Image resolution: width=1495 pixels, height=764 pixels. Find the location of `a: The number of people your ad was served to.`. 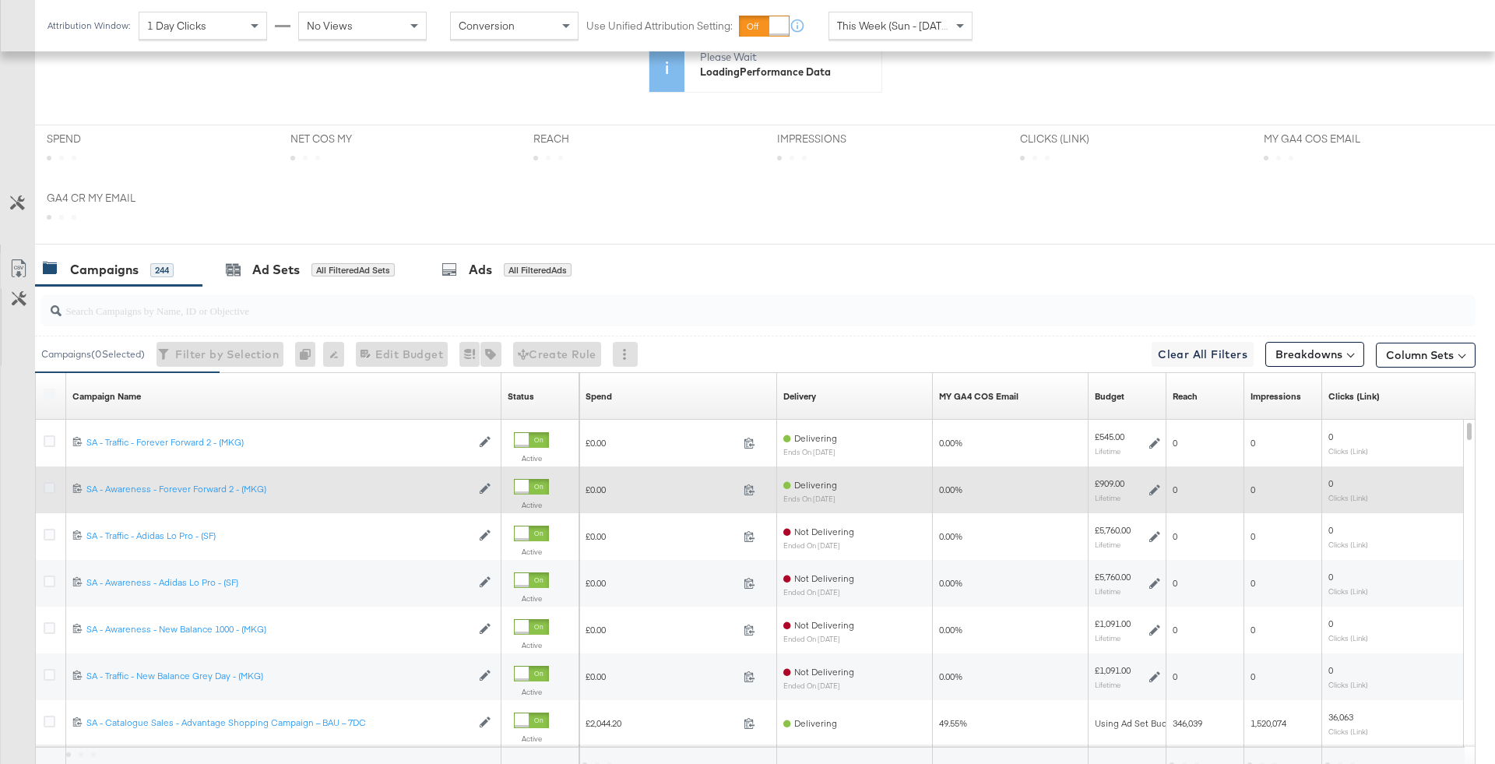

a: The number of people your ad was served to. is located at coordinates (1185, 396).